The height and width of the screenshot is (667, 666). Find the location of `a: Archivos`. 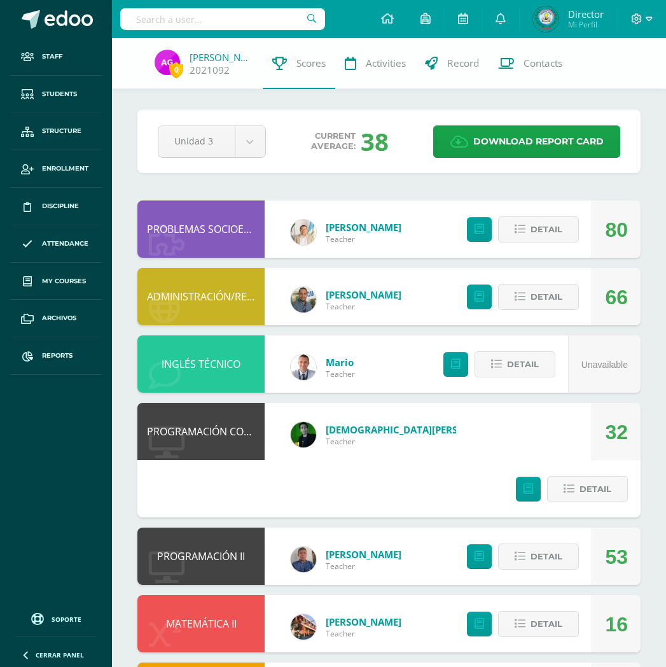

a: Archivos is located at coordinates (56, 318).